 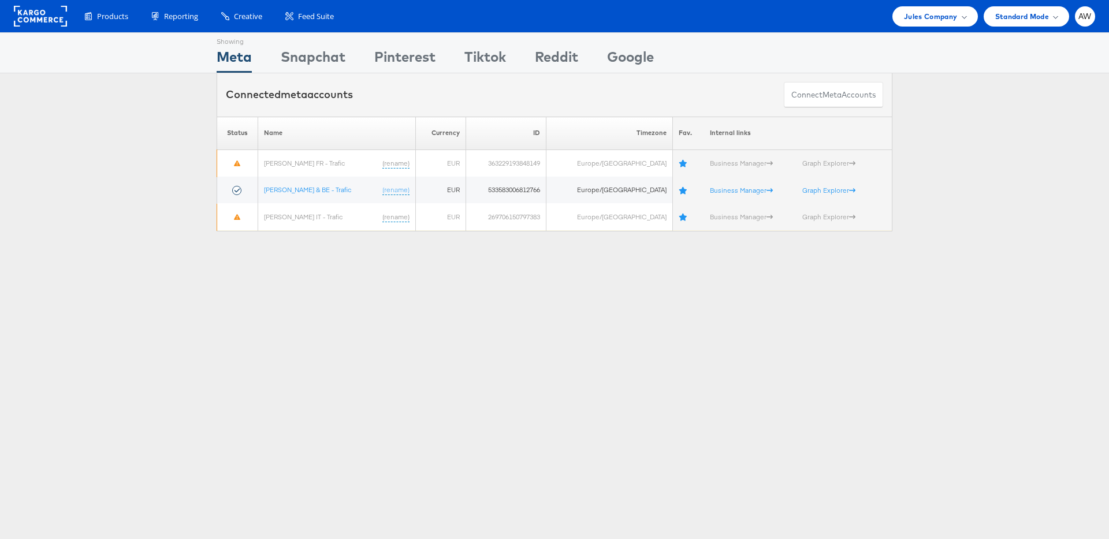 What do you see at coordinates (181, 16) in the screenshot?
I see `span: Reporting` at bounding box center [181, 16].